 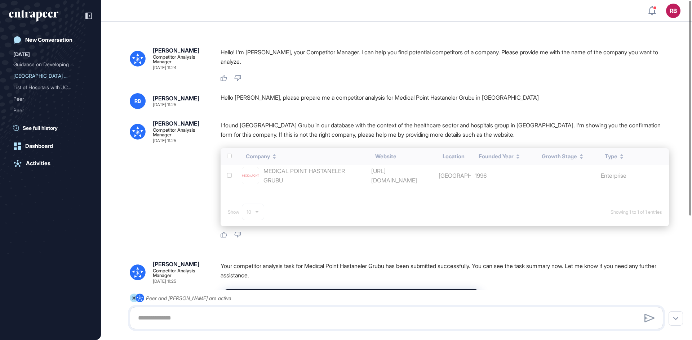 What do you see at coordinates (48, 88) in the screenshot?
I see `div: List of Hospitals with JC...` at bounding box center [48, 88].